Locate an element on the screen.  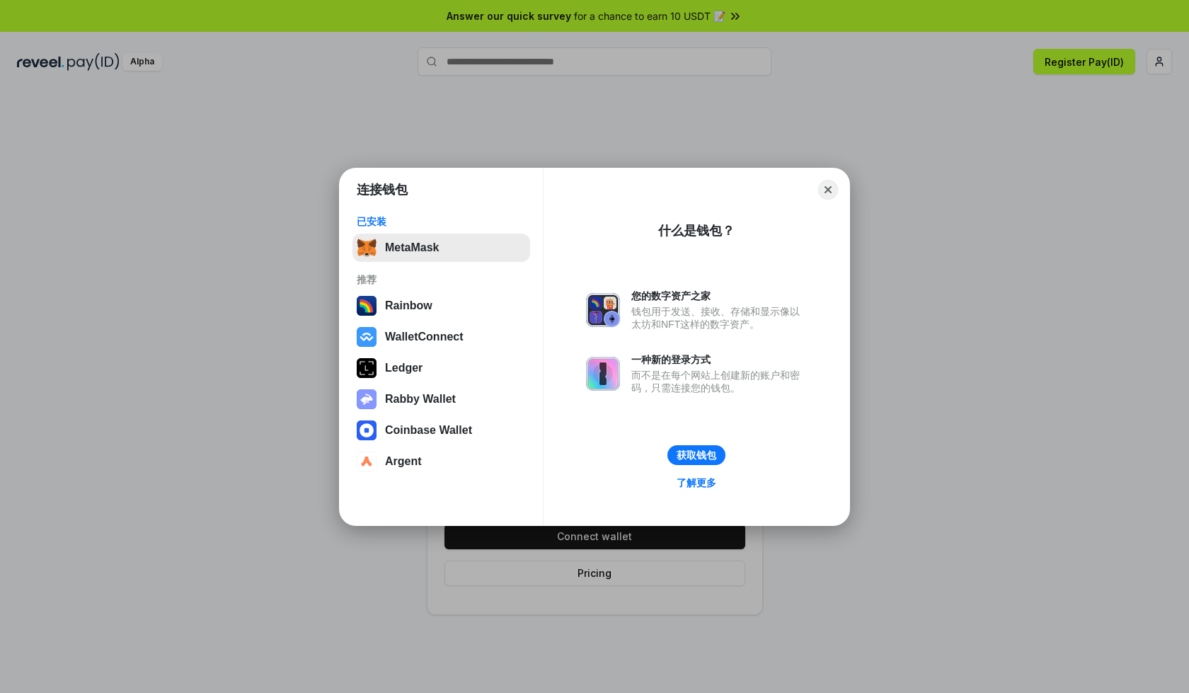
button: Rainbow is located at coordinates (441, 306).